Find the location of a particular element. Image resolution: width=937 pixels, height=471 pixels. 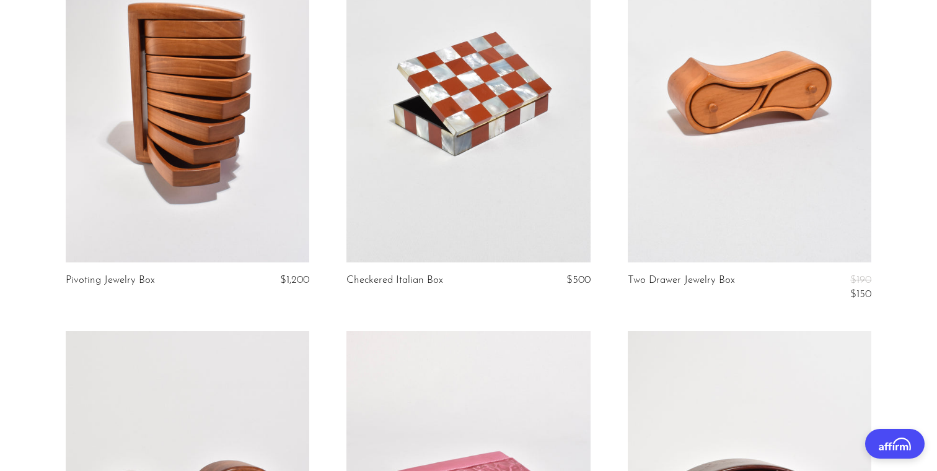

span: $1,200 is located at coordinates (294, 280).